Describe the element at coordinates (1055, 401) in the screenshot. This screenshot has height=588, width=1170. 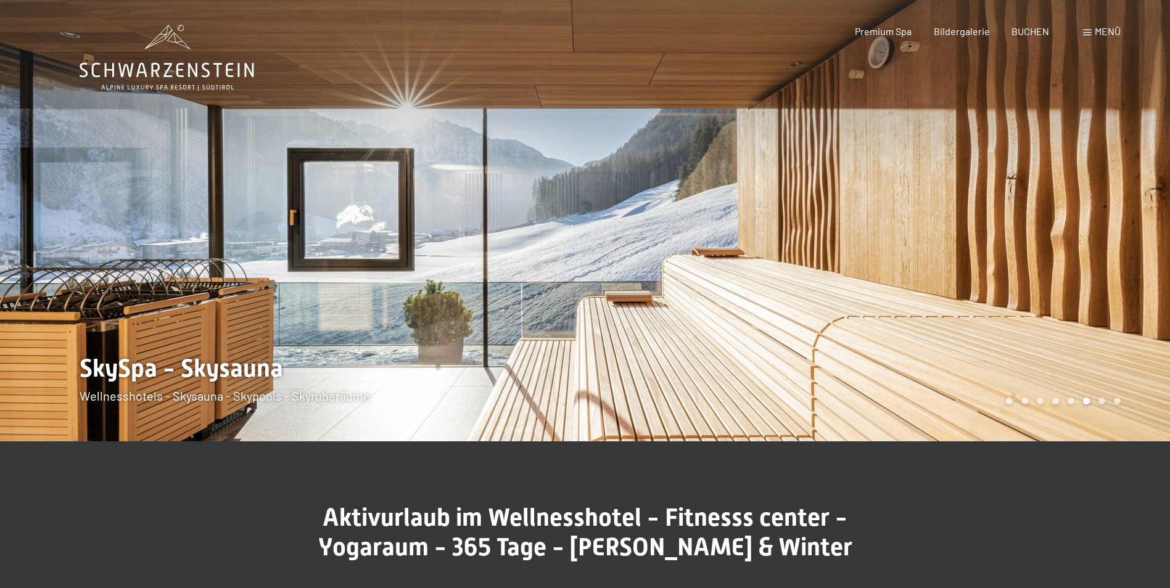
I see `div: Carousel Page 4` at that location.